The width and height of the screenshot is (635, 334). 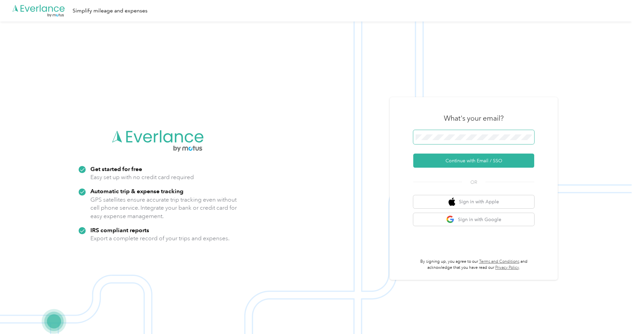 I want to click on div: Simplify mileage and expenses, so click(x=110, y=11).